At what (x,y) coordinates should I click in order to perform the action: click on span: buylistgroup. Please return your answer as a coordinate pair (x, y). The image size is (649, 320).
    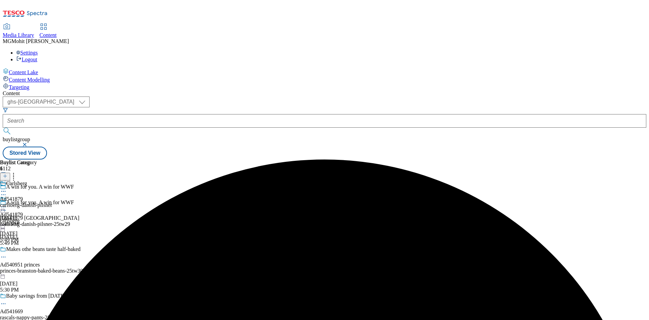
    Looking at the image, I should click on (16, 139).